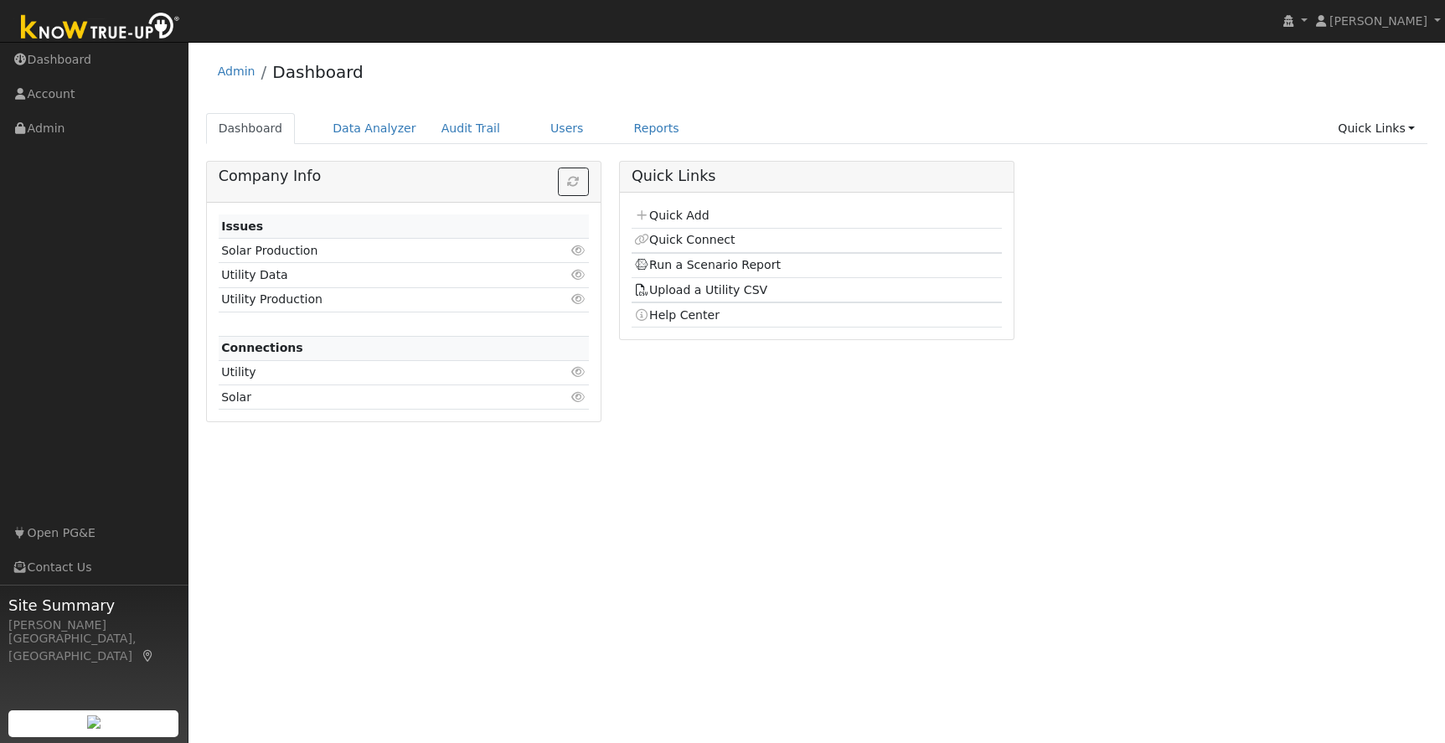 The image size is (1445, 743). Describe the element at coordinates (677, 315) in the screenshot. I see `a: Help Center` at that location.